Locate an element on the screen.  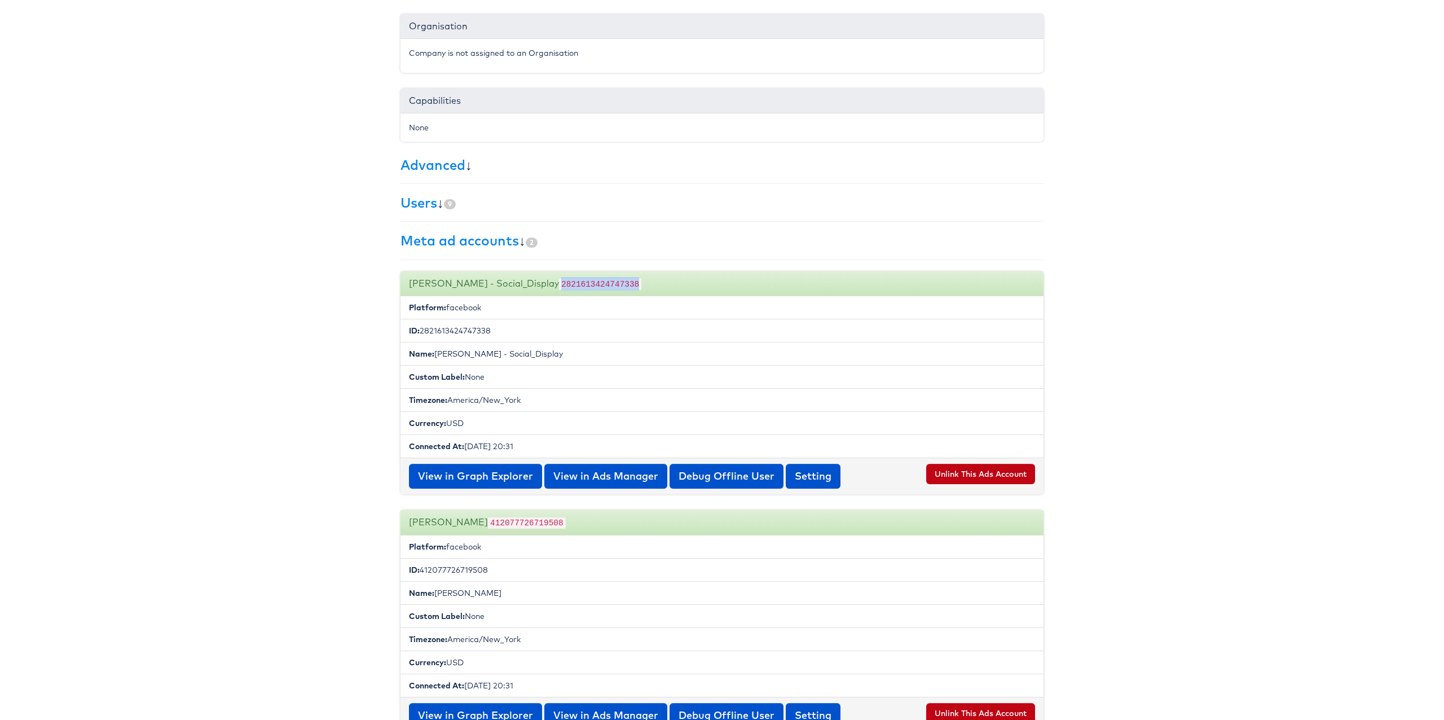
a: View in Graph Explorer is located at coordinates (475, 476).